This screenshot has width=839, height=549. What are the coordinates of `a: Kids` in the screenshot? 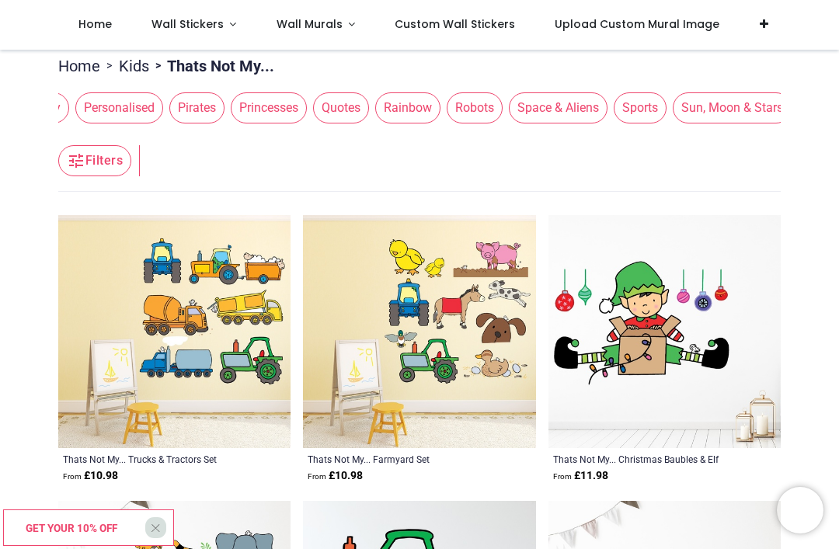 It's located at (134, 66).